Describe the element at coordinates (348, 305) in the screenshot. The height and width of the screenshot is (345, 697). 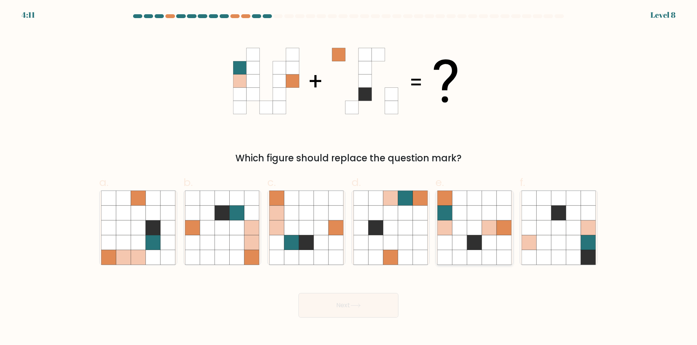
I see `button: Next` at that location.